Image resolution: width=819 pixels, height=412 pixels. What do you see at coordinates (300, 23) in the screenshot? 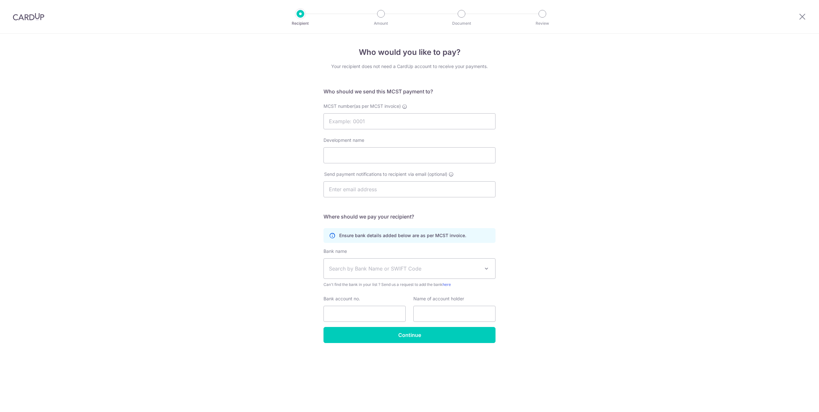
I see `p: Recipient` at bounding box center [300, 23].